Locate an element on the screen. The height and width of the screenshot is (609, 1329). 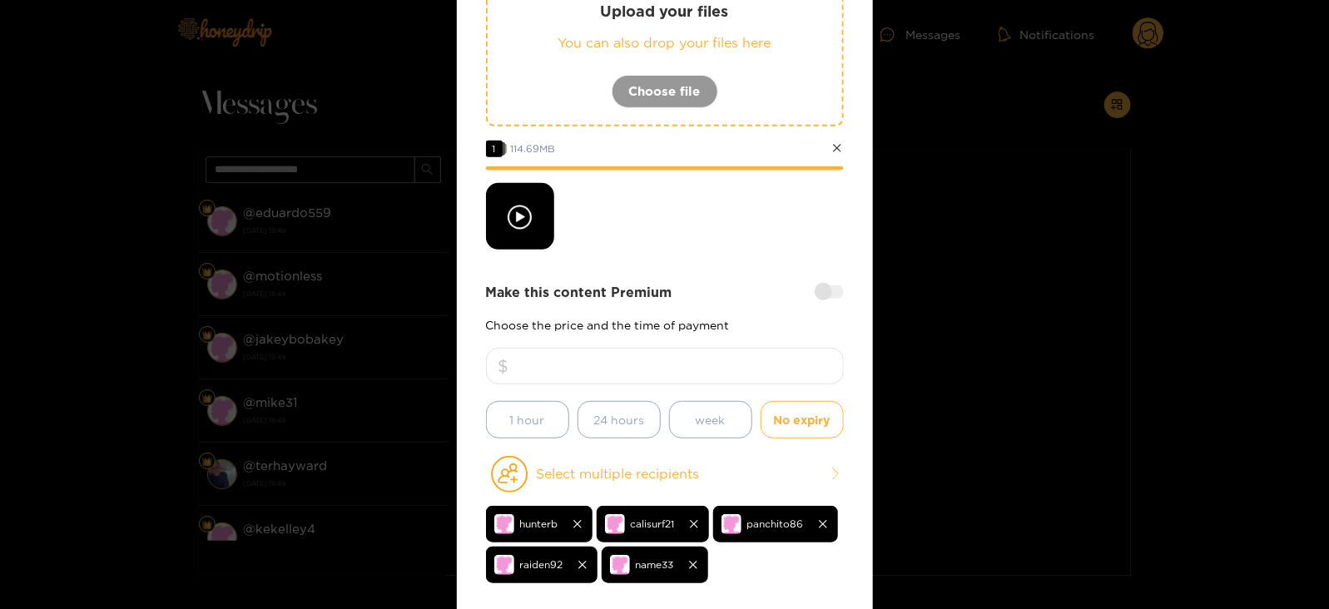
button: week is located at coordinates (711, 420).